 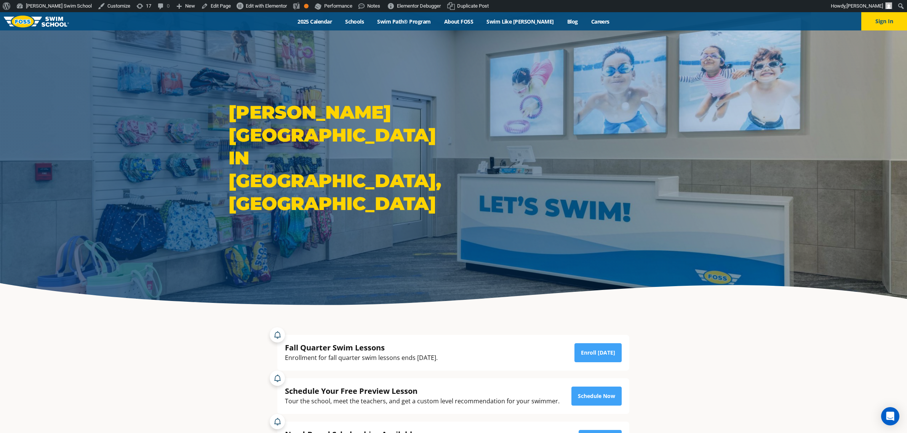 What do you see at coordinates (422, 401) in the screenshot?
I see `div: Tour the school, meet the teachers, and get a custom level recommendation for your swimmer.` at bounding box center [422, 401].